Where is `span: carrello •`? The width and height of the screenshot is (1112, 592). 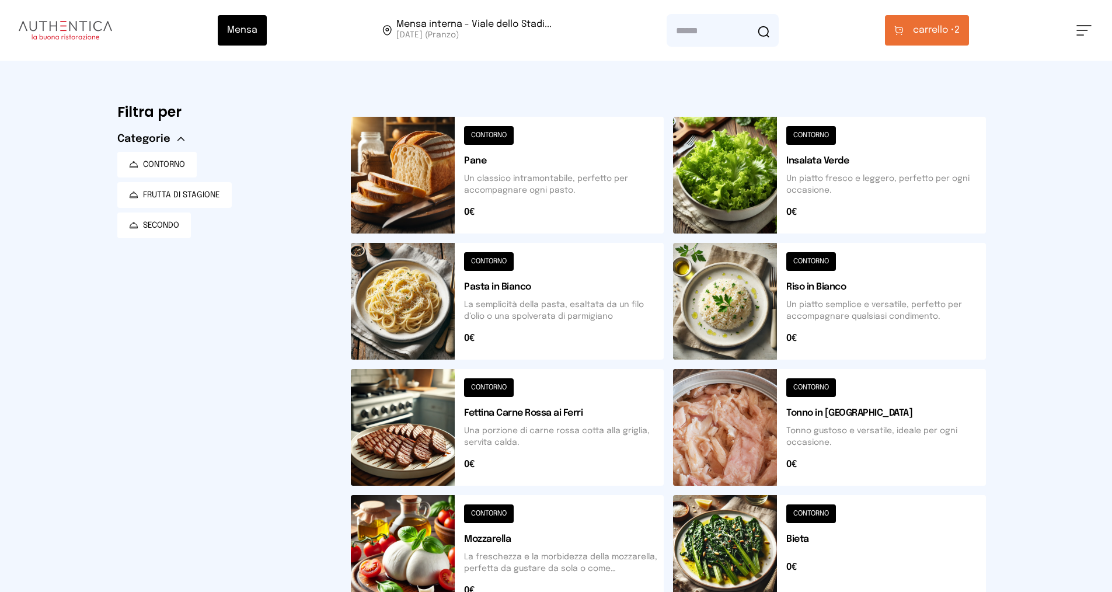
span: carrello • is located at coordinates (933, 30).